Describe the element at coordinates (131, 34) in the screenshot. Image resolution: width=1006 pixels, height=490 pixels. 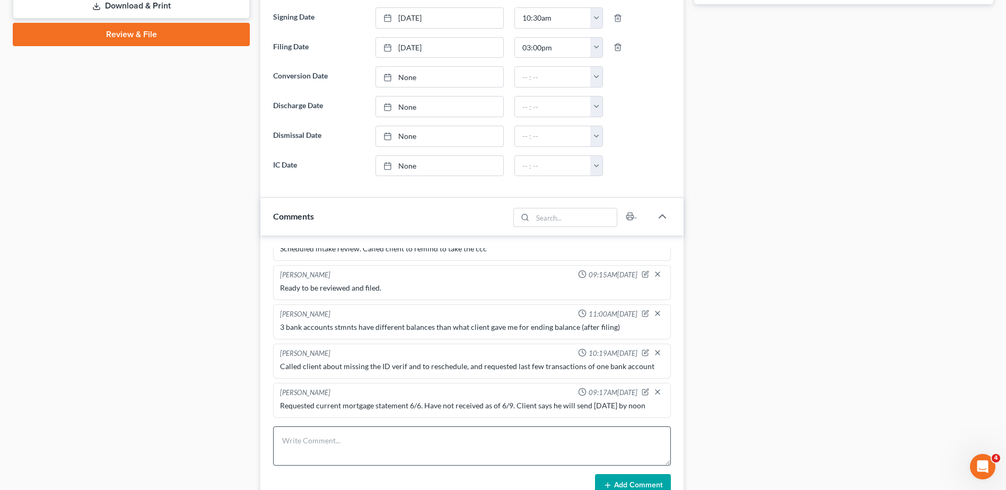
I see `a: Review & File` at that location.